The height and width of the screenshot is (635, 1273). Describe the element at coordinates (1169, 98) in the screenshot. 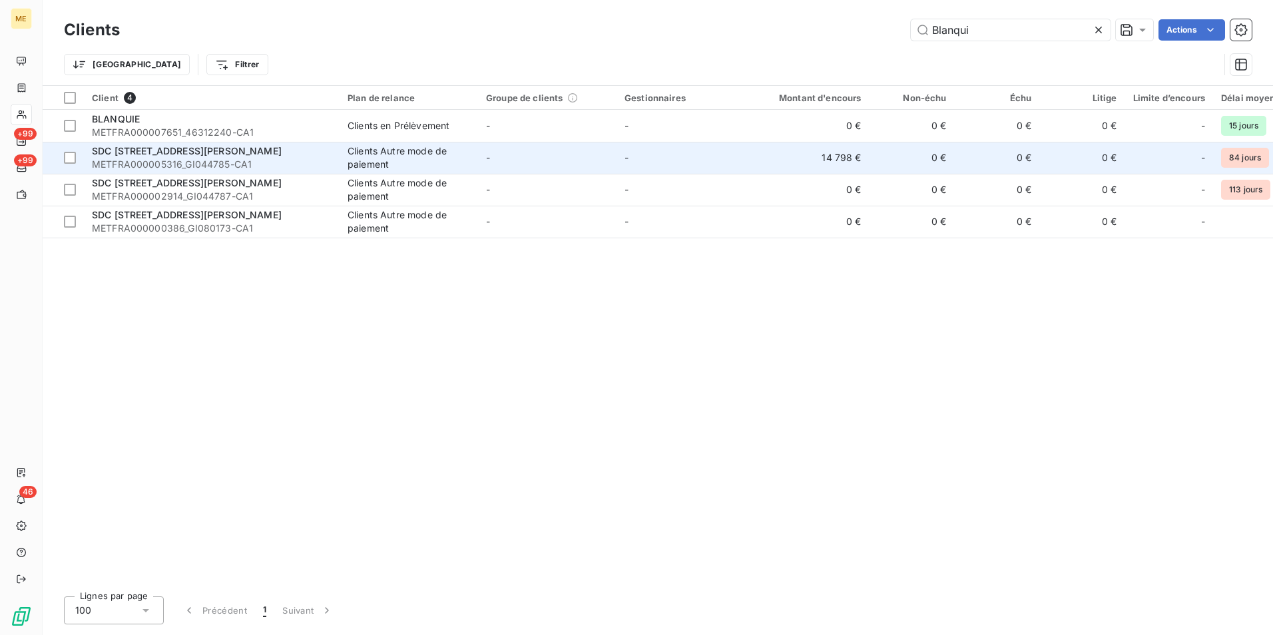

I see `div: Limite d’encours` at that location.